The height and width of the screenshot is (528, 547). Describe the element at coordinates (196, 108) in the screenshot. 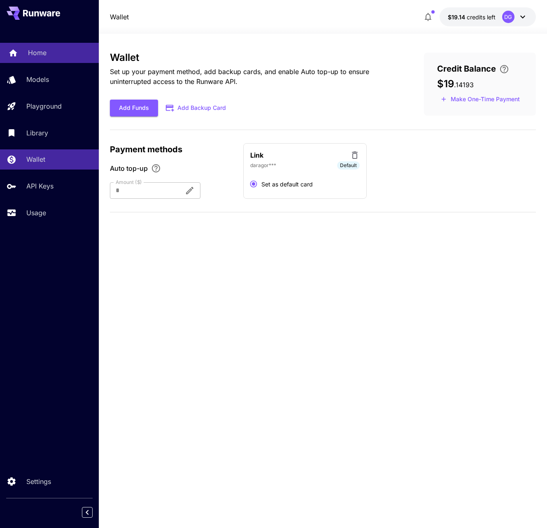

I see `button: Add Backup Card` at that location.